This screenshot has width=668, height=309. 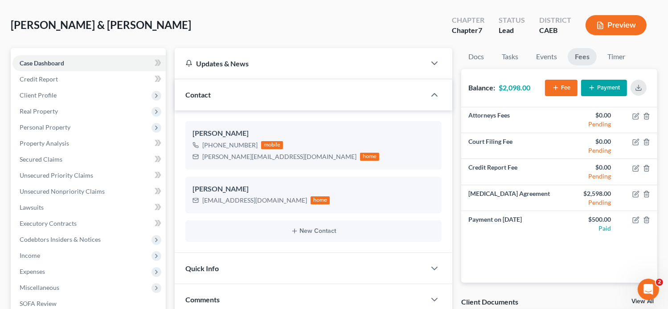 What do you see at coordinates (198, 95) in the screenshot?
I see `span: Contact` at bounding box center [198, 95].